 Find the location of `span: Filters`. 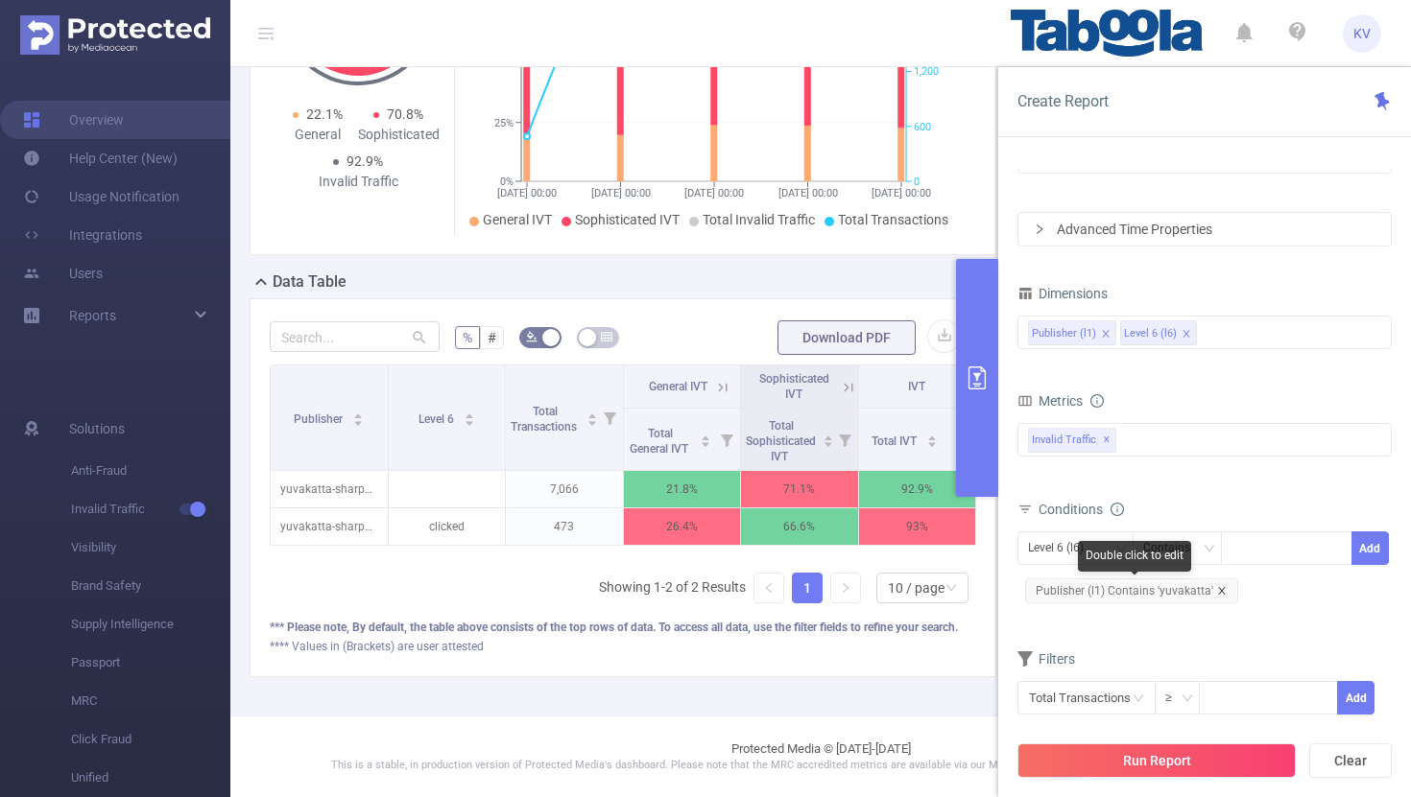

span: Filters is located at coordinates (1046, 659).